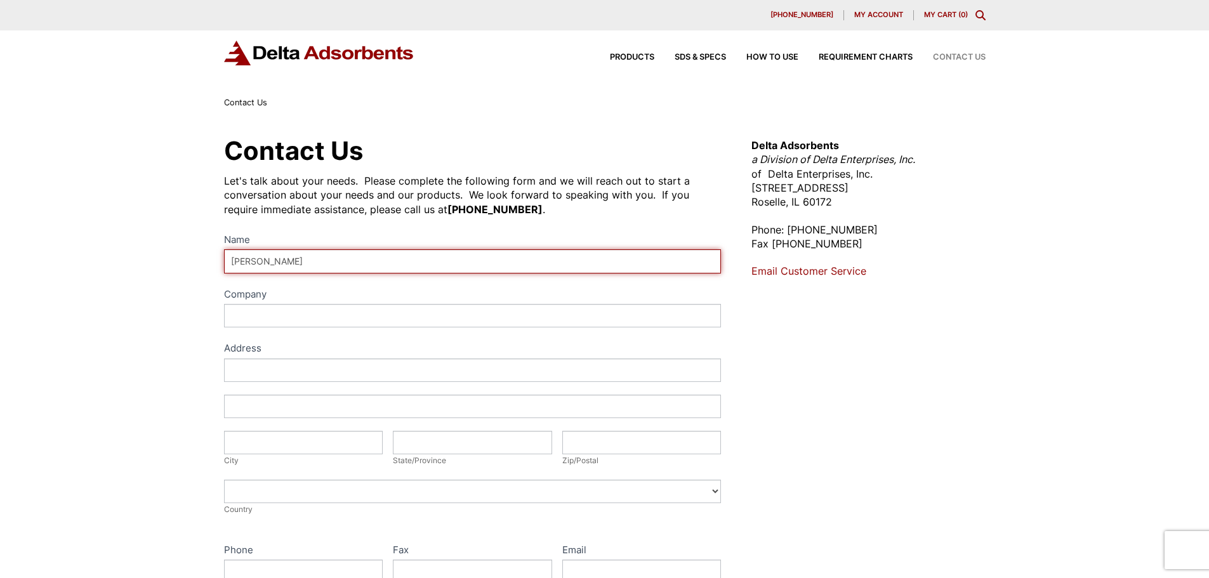  Describe the element at coordinates (473, 195) in the screenshot. I see `div: Let's talk about your needs. Please complete the following form and we will reach out to start a ...` at that location.